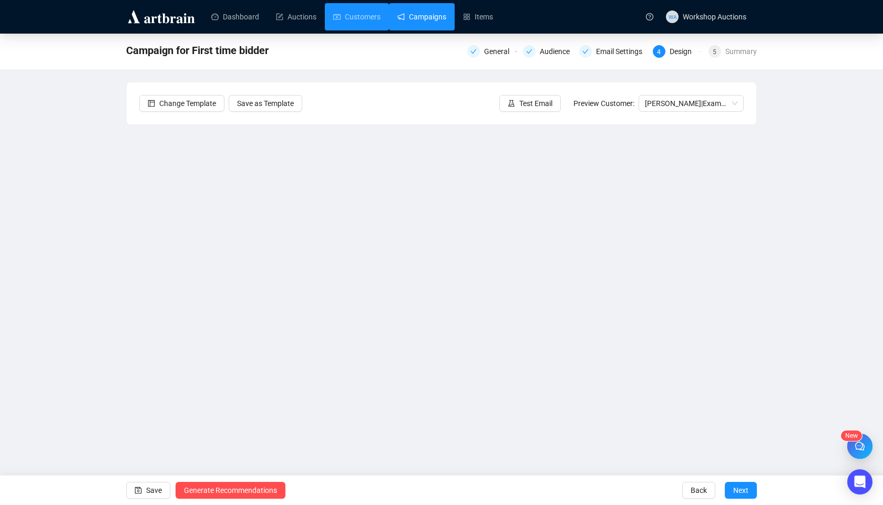 Image resolution: width=883 pixels, height=505 pixels. What do you see at coordinates (530, 103) in the screenshot?
I see `button: Test Email` at bounding box center [530, 103].